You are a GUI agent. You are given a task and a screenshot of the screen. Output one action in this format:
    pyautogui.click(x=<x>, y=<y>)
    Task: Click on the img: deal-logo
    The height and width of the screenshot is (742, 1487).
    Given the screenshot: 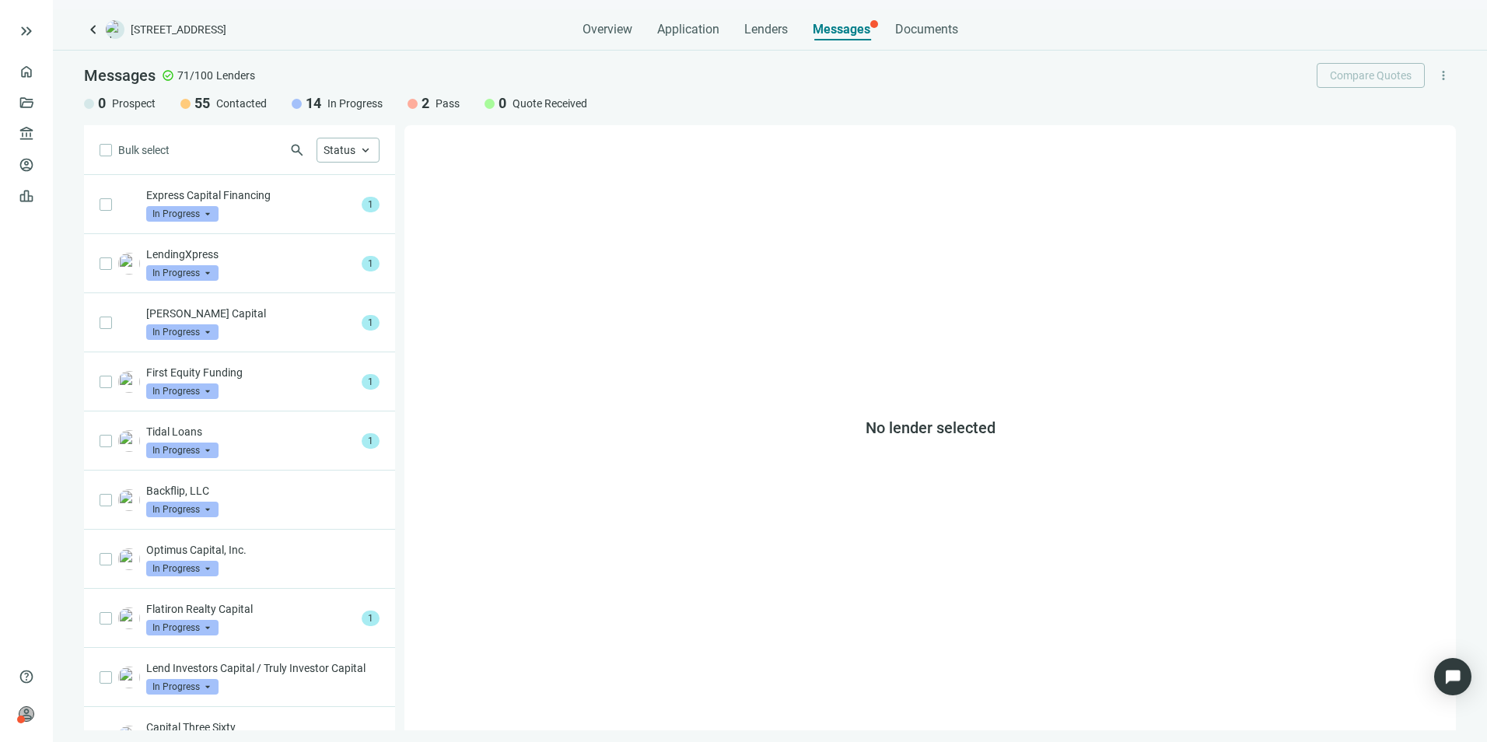 What is the action you would take?
    pyautogui.click(x=115, y=30)
    